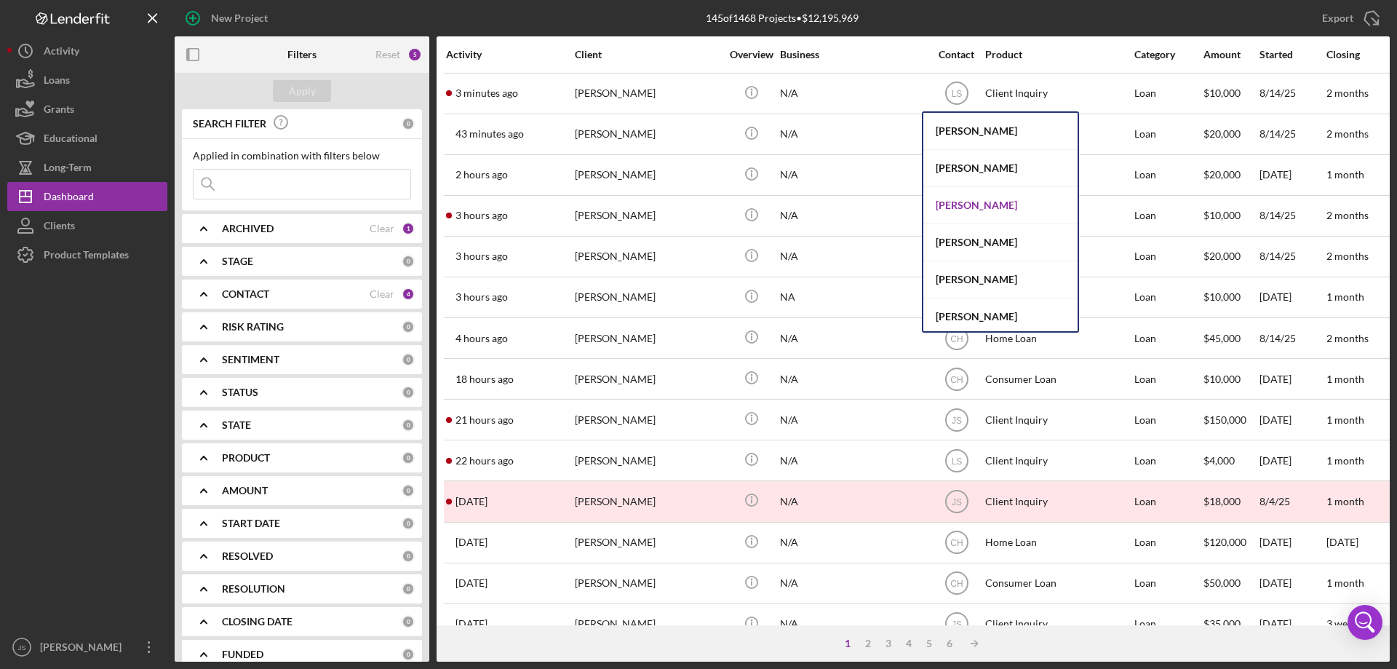 This screenshot has height=669, width=1397. What do you see at coordinates (1058, 55) in the screenshot?
I see `div: Product` at bounding box center [1058, 55].